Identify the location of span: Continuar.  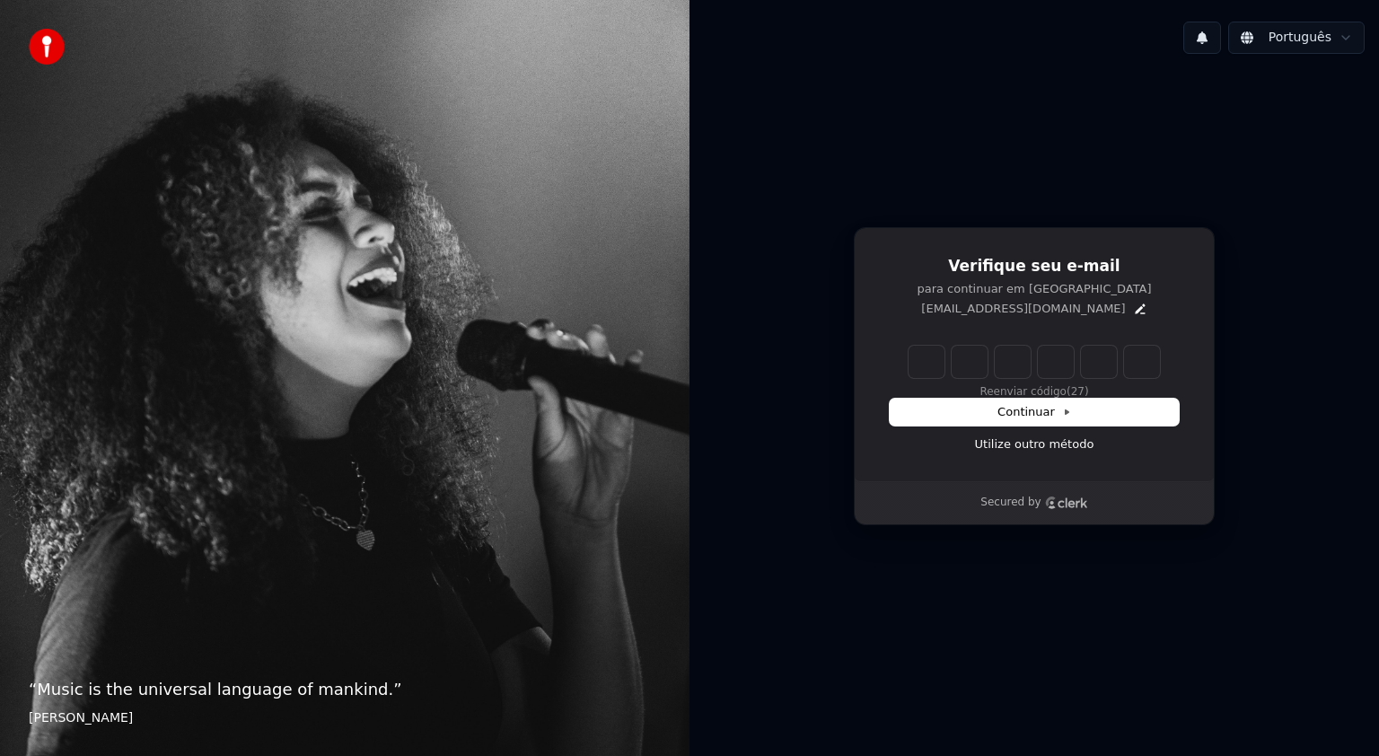
(1034, 412).